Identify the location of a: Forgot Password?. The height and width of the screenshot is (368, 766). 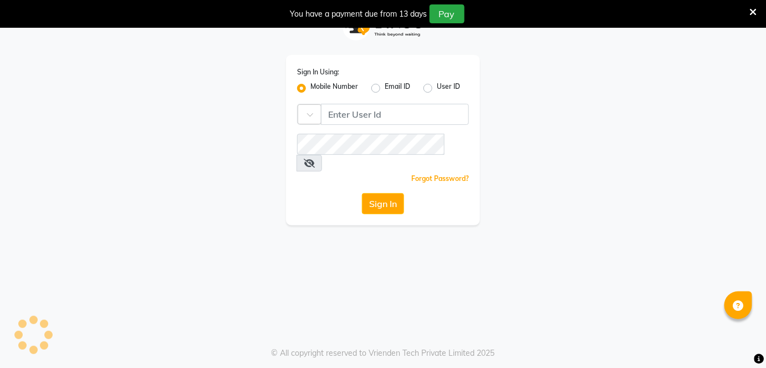
(440, 178).